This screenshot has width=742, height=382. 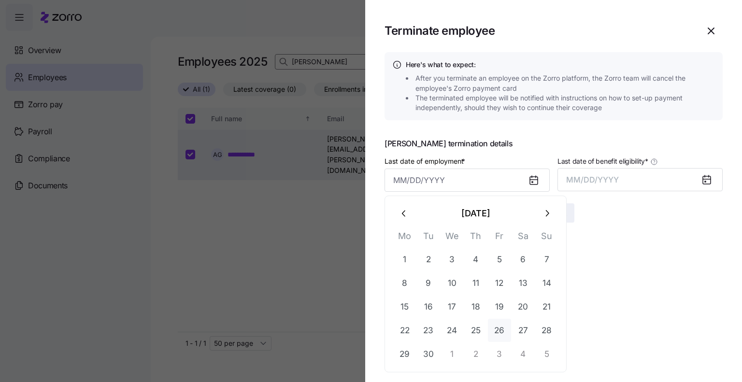 What do you see at coordinates (523, 238) in the screenshot?
I see `th: Sa` at bounding box center [523, 238].